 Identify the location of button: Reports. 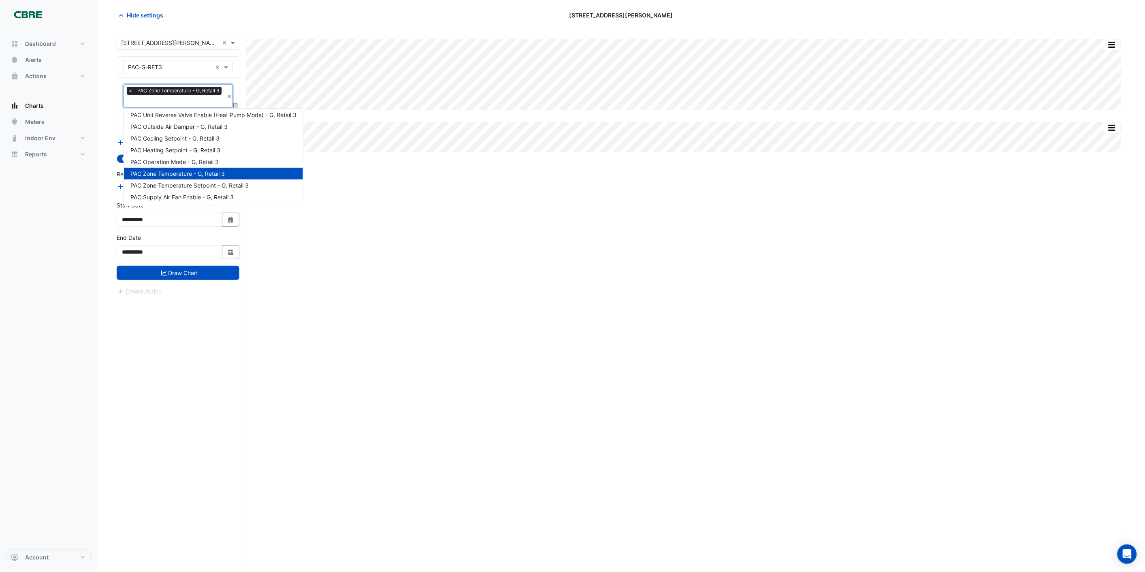
(49, 154).